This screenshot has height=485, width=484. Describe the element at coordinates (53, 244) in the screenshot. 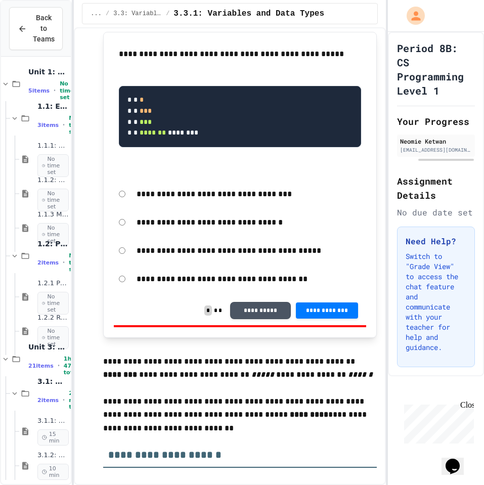

I see `span: 1.2: Professional Communication` at that location.